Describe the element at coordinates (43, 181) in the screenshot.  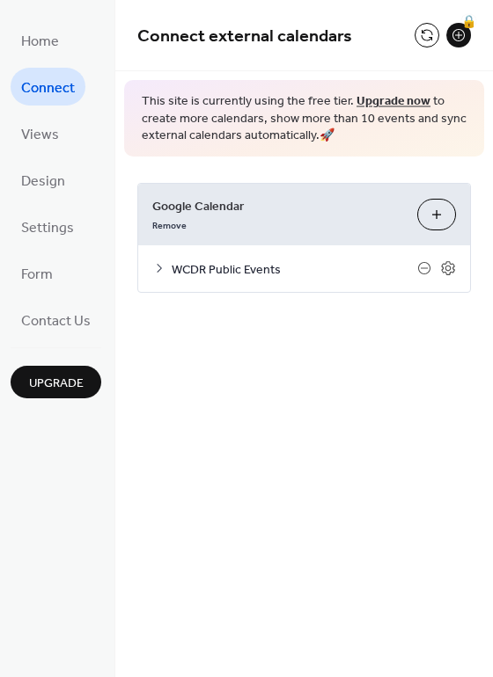
I see `span: Design` at that location.